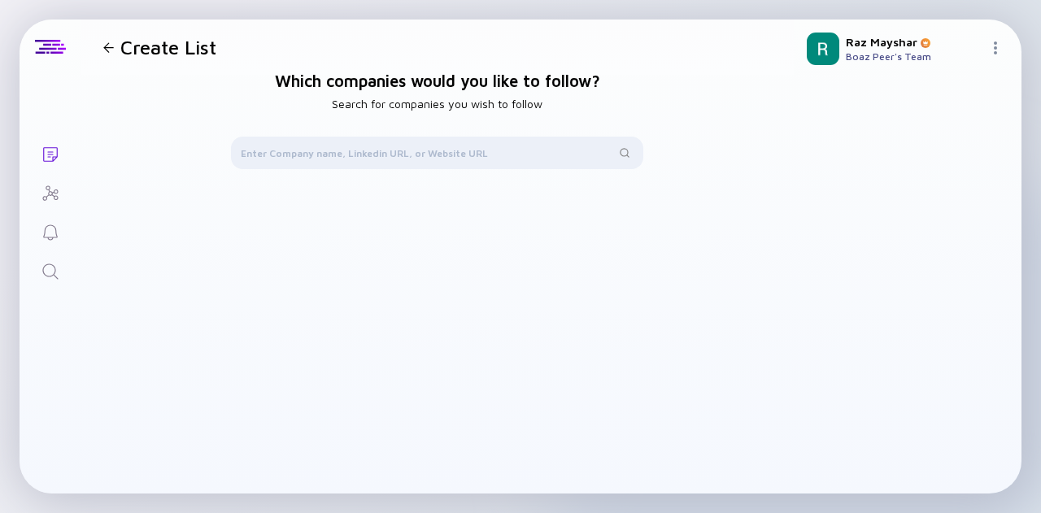 The width and height of the screenshot is (1041, 513). Describe the element at coordinates (438, 81) in the screenshot. I see `h1: Which companies would you like to follow?` at that location.